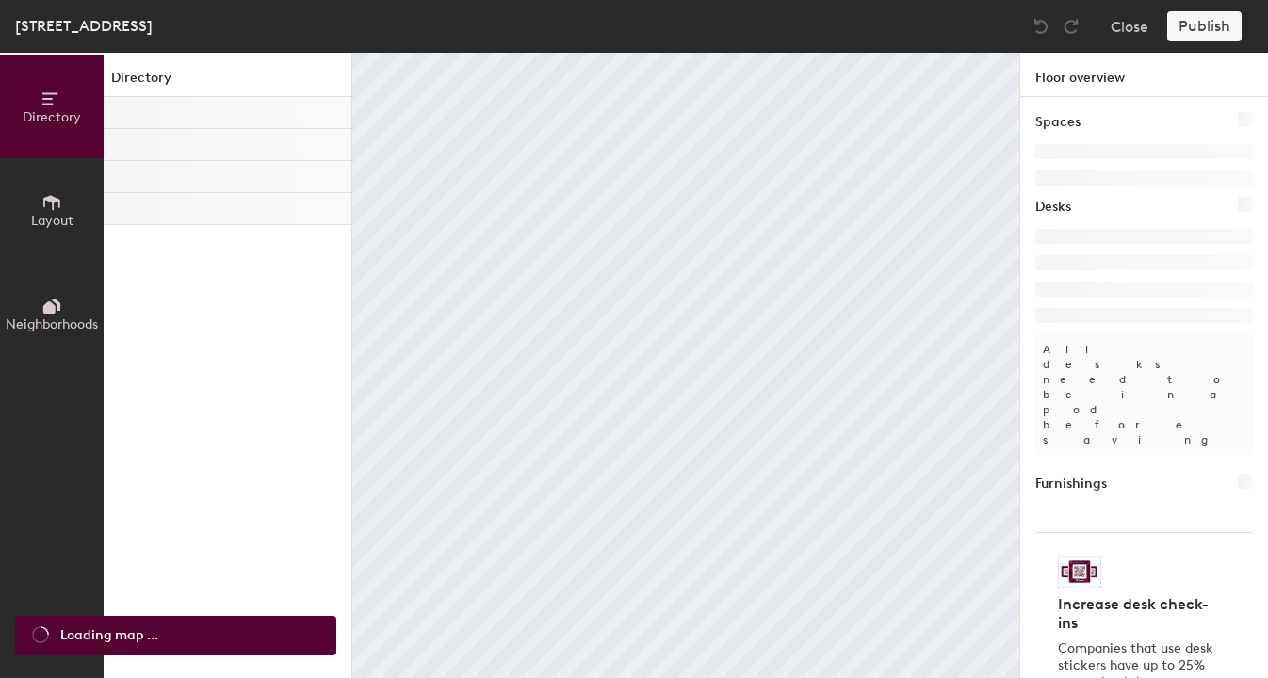 The width and height of the screenshot is (1268, 678). Describe the element at coordinates (1080, 572) in the screenshot. I see `img: Sticker logo` at that location.